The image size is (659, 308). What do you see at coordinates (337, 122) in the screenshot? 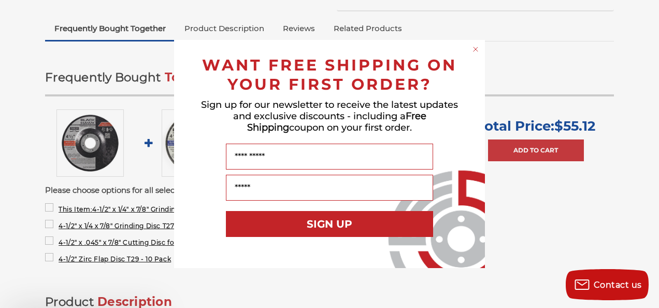
I see `span: Free Shipping` at bounding box center [337, 122].